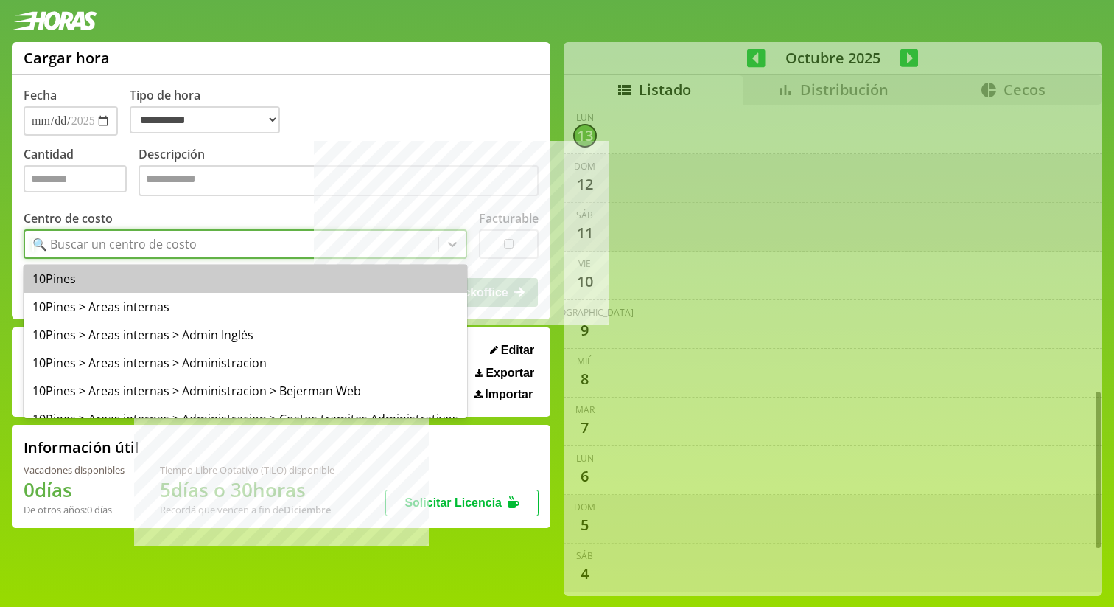 Image resolution: width=1114 pixels, height=607 pixels. What do you see at coordinates (81, 172) in the screenshot?
I see `label: Cantidad` at bounding box center [81, 172].